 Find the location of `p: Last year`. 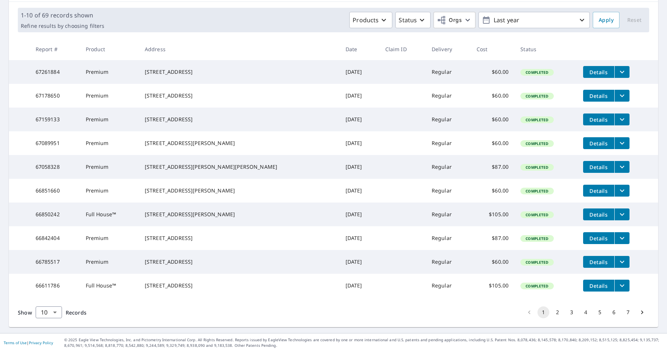

p: Last year is located at coordinates (534, 20).